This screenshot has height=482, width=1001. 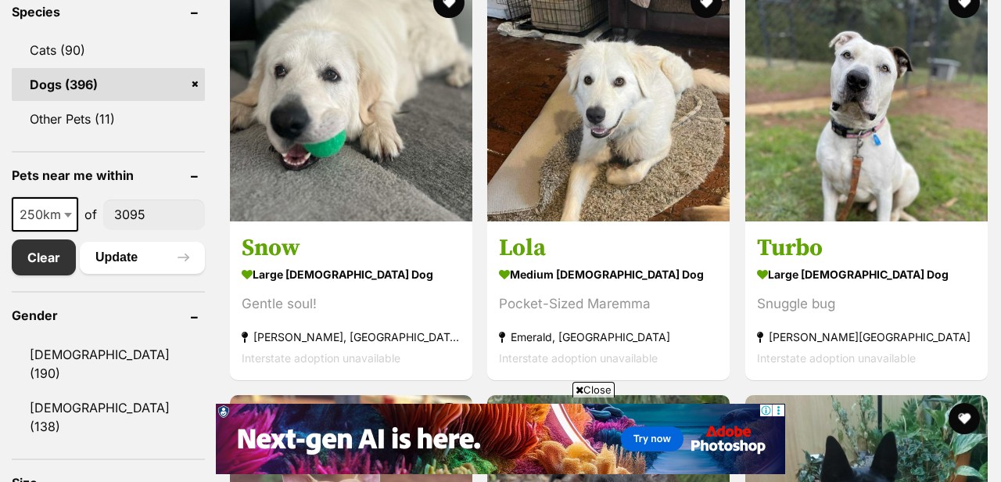 What do you see at coordinates (91, 214) in the screenshot?
I see `span: of` at bounding box center [91, 214].